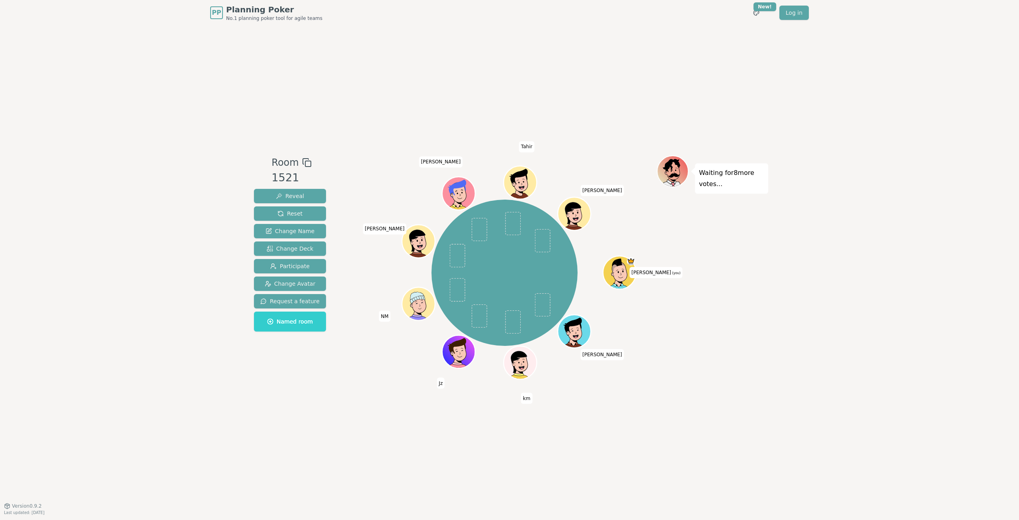  I want to click on span: Named room, so click(290, 321).